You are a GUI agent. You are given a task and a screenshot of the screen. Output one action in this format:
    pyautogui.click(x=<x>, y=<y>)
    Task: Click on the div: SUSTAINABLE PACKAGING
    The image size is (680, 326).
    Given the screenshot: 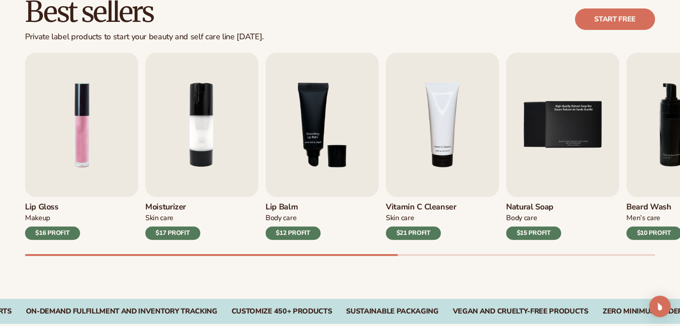 What is the action you would take?
    pyautogui.click(x=392, y=312)
    